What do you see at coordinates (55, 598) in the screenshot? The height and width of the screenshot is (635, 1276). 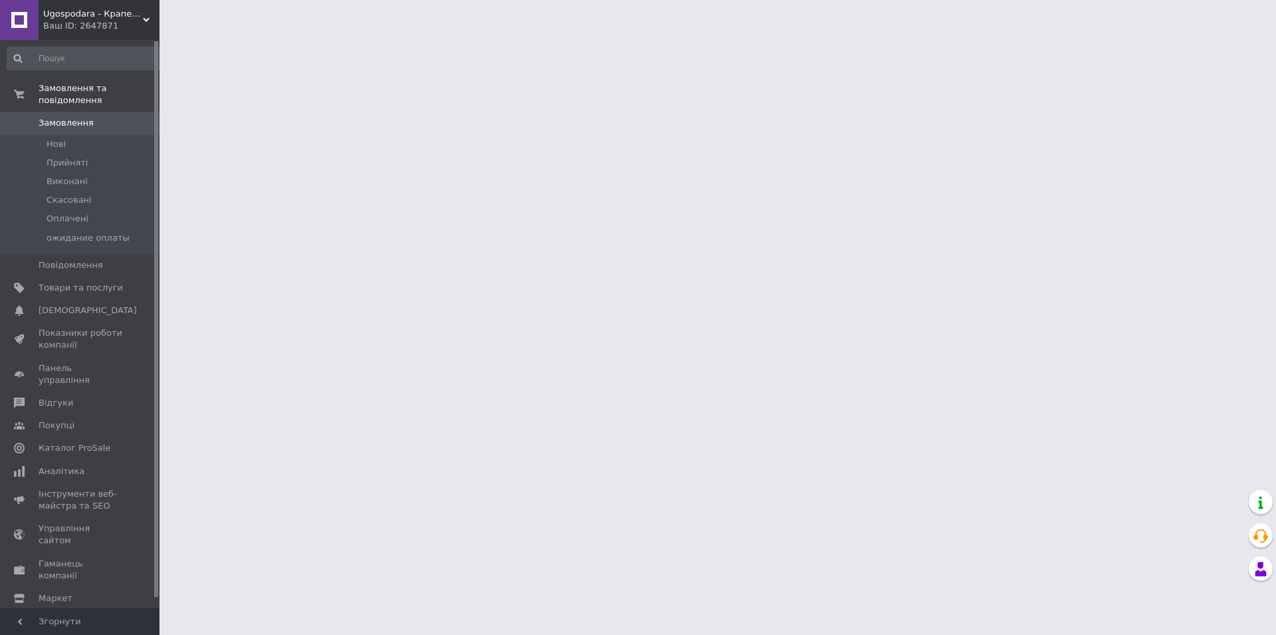 I see `span: Маркет` at bounding box center [55, 598].